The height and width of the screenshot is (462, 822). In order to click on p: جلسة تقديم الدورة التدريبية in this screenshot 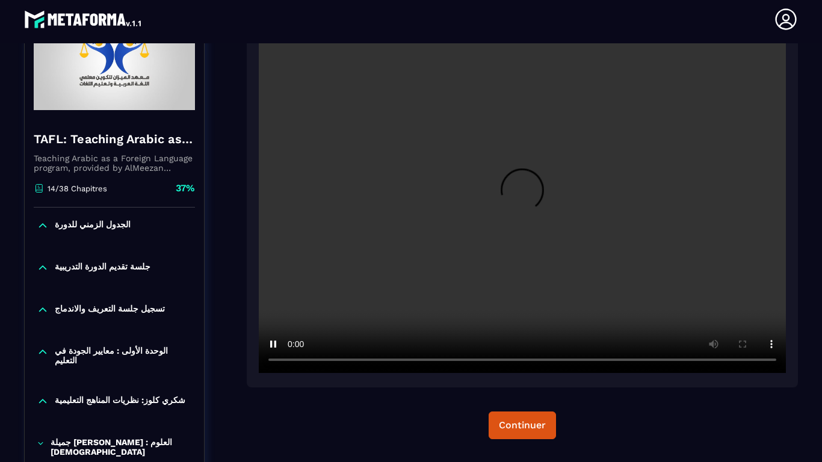, I will do `click(102, 268)`.